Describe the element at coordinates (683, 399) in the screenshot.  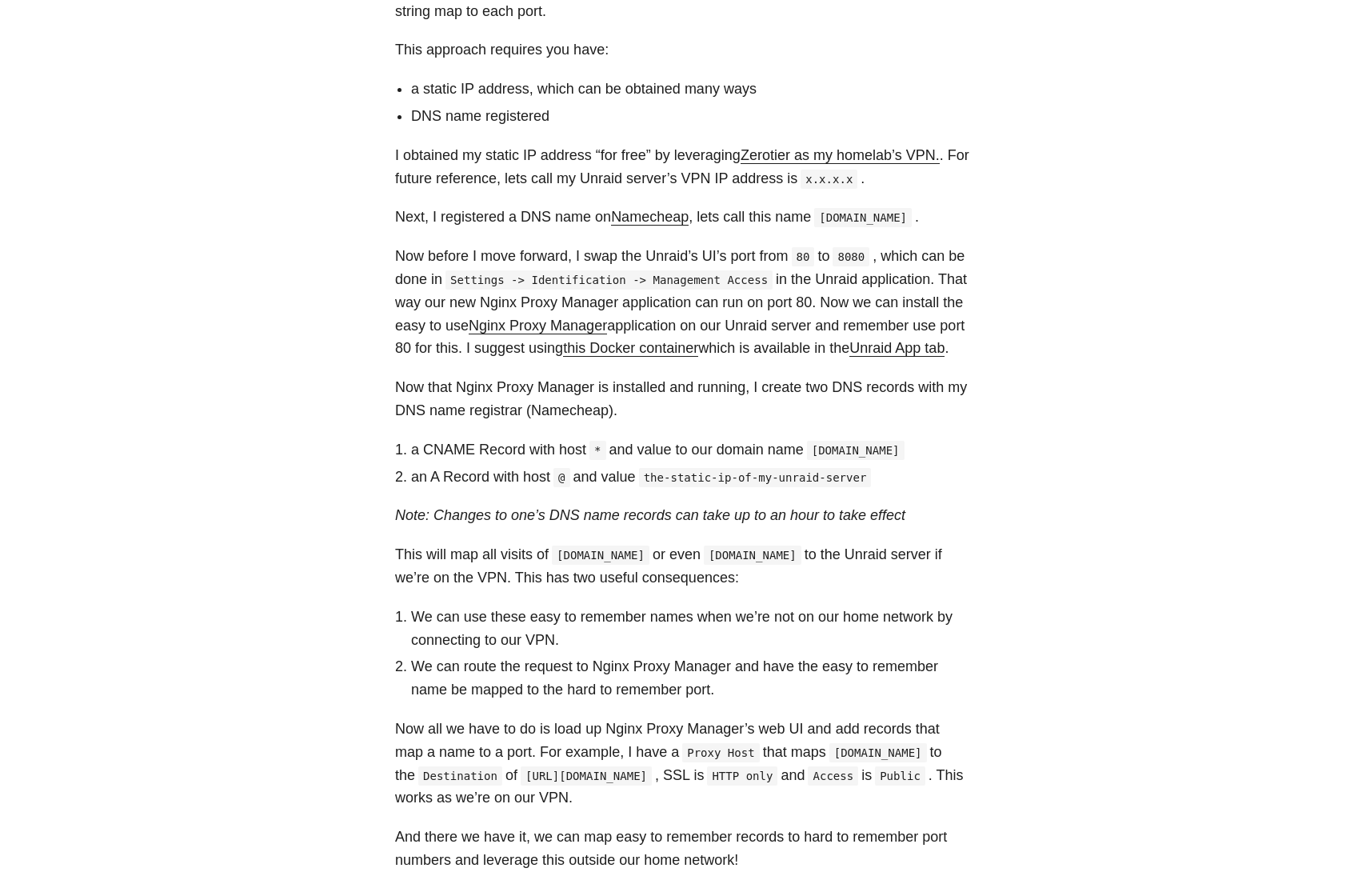
I see `p: Now that Nginx Proxy Manager is installed and running, I create two DNS records with my DNS name ...` at that location.